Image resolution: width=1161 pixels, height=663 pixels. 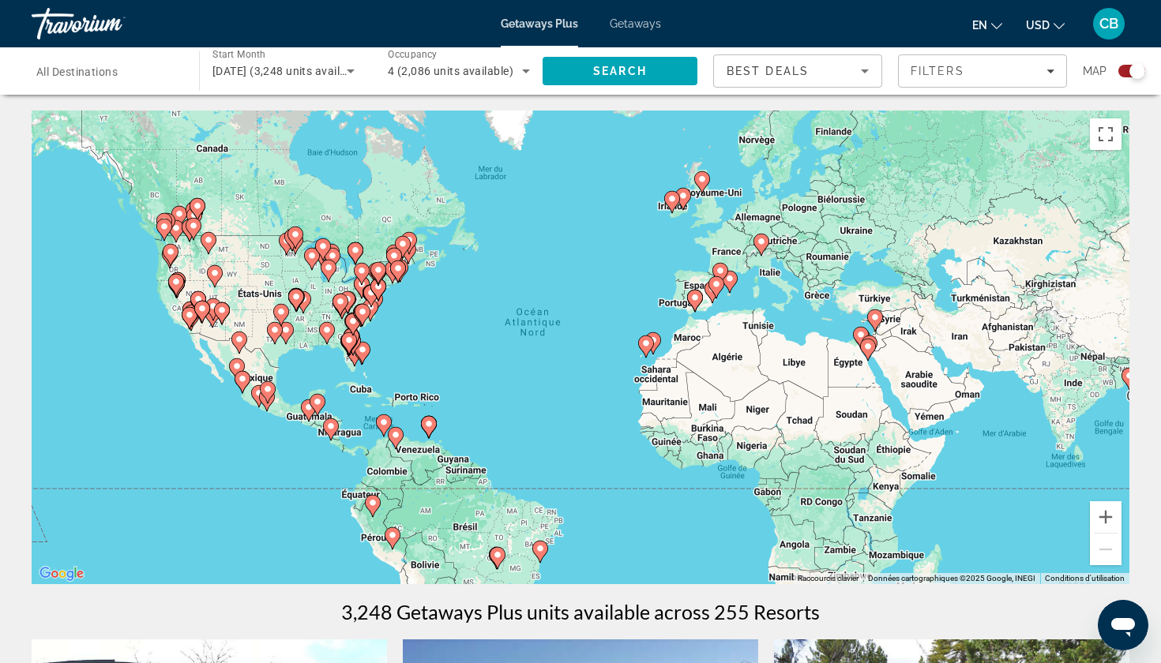 I want to click on a: Getaways, so click(x=635, y=24).